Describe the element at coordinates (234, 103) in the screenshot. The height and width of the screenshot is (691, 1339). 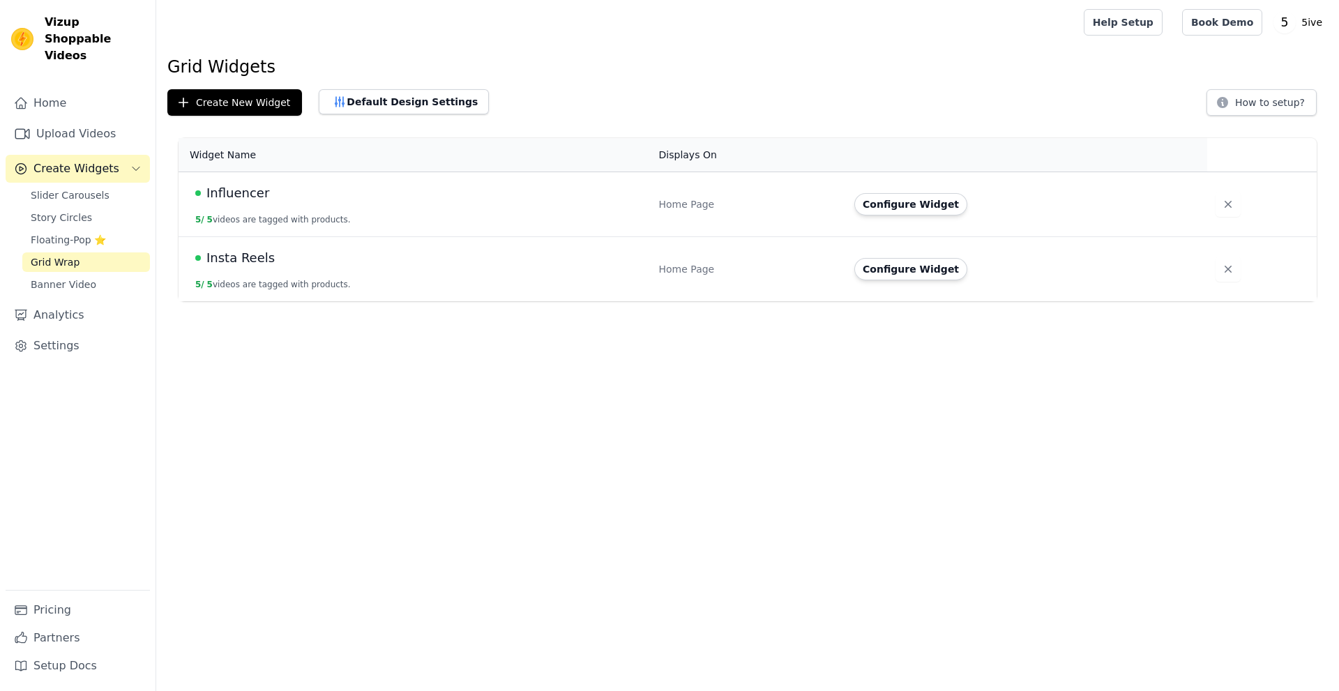
I see `button: Create New Widget` at that location.